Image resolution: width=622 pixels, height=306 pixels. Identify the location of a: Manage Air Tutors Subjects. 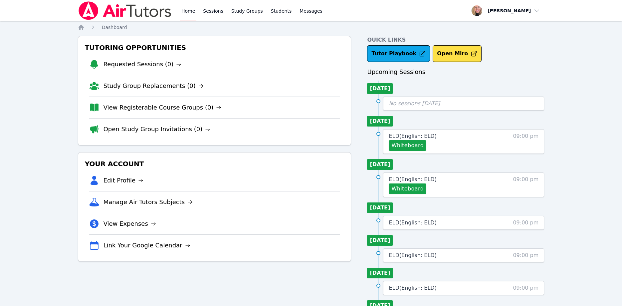
(148, 202).